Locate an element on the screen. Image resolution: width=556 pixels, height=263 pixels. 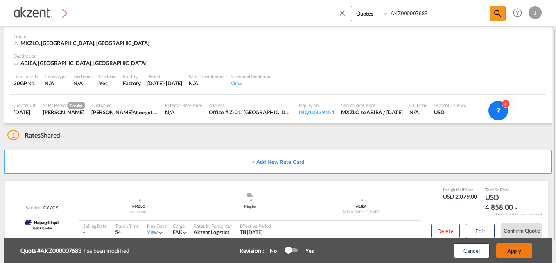
div: Till 22 Oct 2025 is located at coordinates (251, 232).